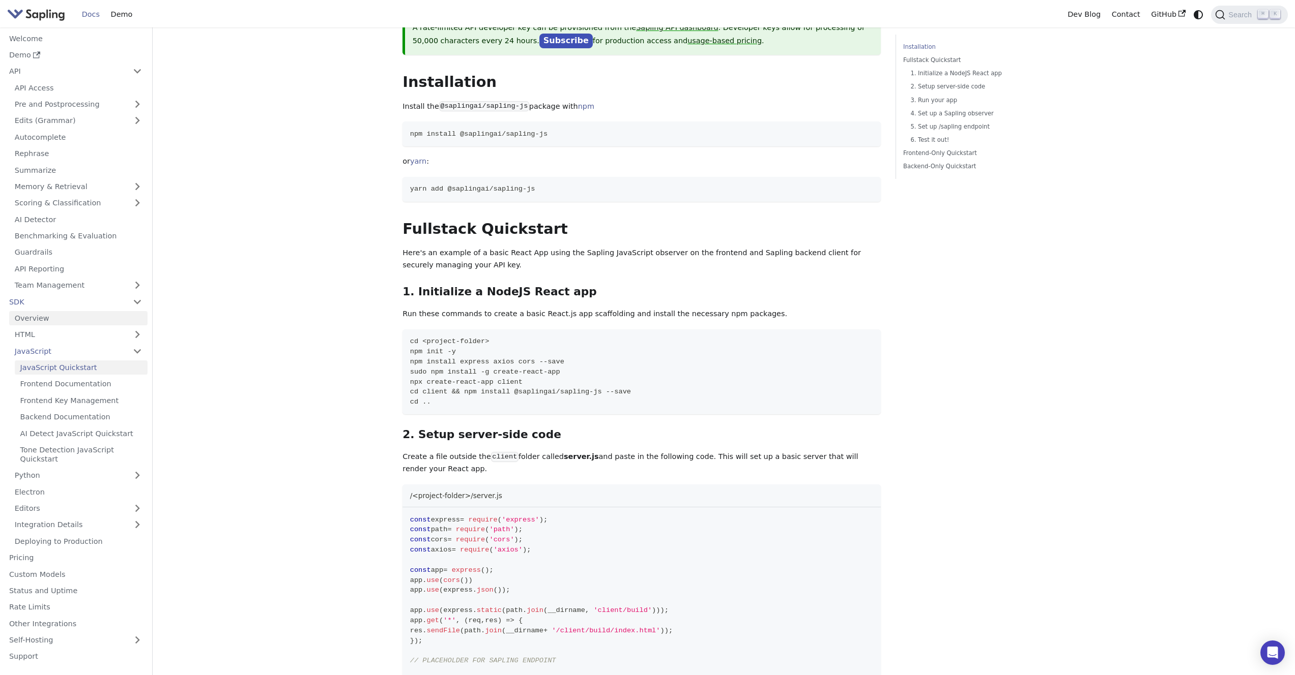 The image size is (1295, 675). I want to click on a: JavaScript Quickstart, so click(81, 368).